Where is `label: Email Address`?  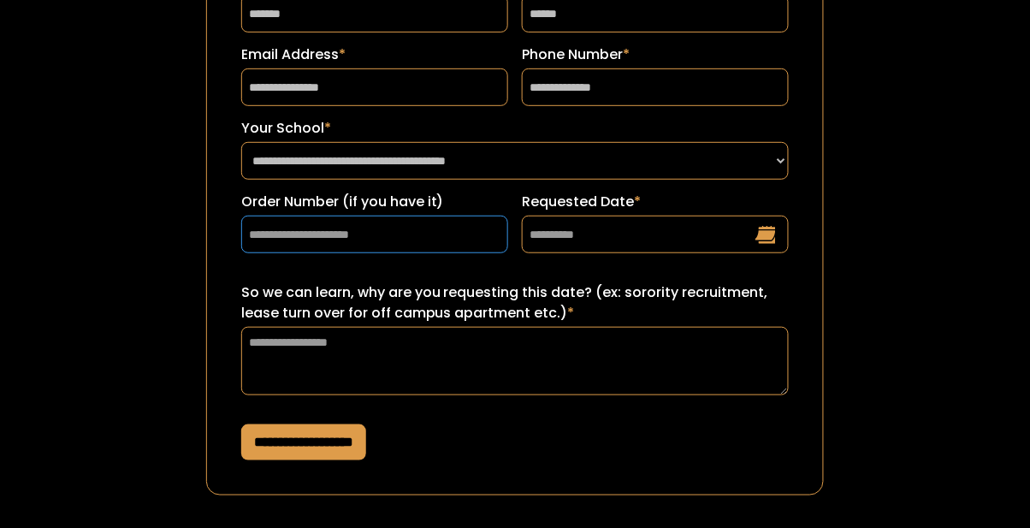 label: Email Address is located at coordinates (375, 55).